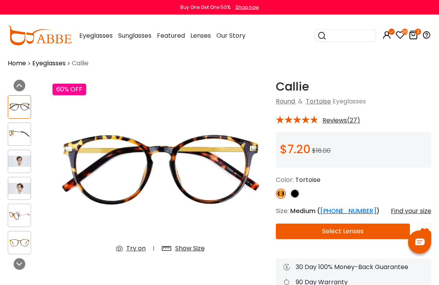 The image size is (439, 285). I want to click on span: $18.00, so click(321, 150).